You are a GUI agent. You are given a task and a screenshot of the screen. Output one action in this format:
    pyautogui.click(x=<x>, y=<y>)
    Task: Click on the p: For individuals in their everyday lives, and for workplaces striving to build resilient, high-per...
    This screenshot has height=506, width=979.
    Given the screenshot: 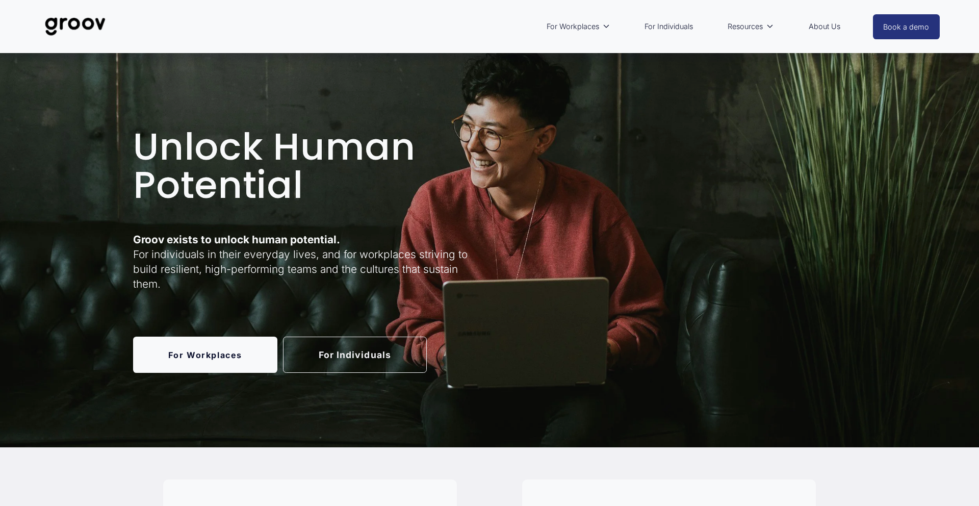 What is the action you would take?
    pyautogui.click(x=310, y=262)
    